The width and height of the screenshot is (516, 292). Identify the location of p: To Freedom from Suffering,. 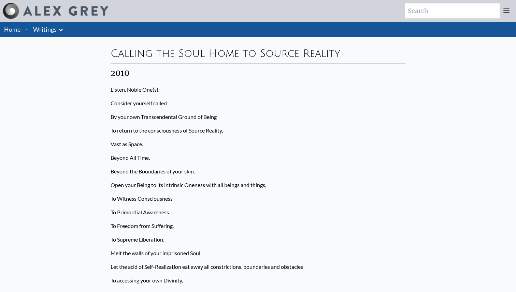
(258, 226).